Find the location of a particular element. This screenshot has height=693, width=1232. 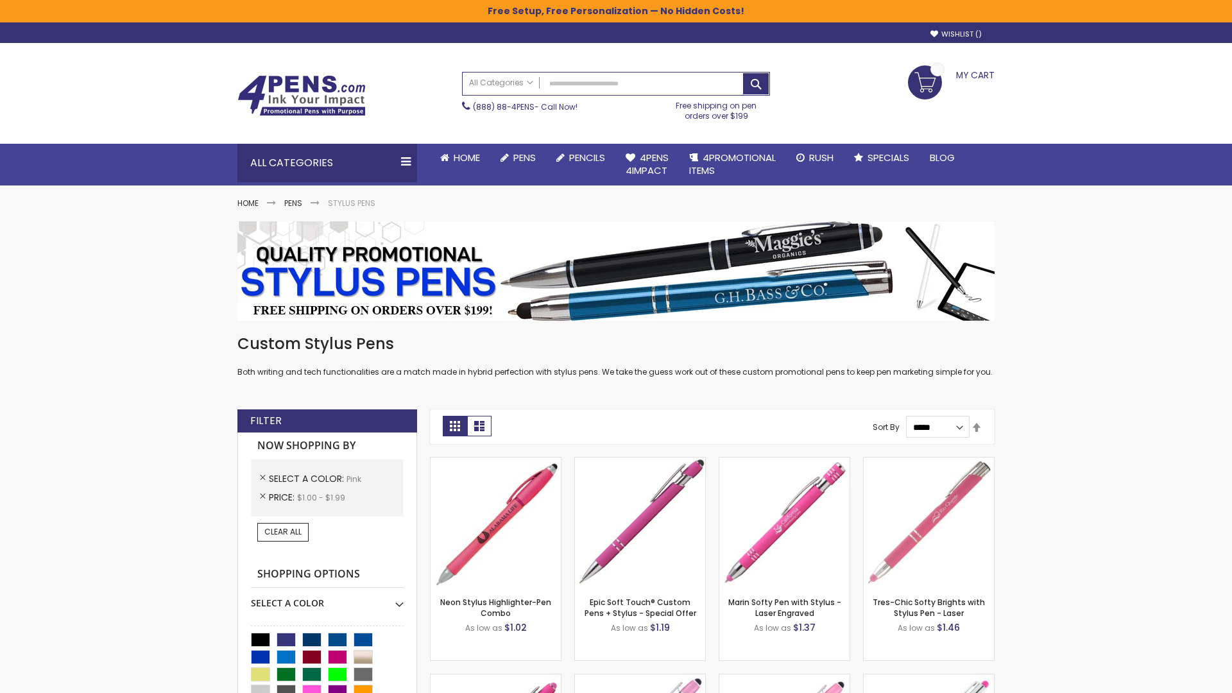

span: Clear All is located at coordinates (283, 531).